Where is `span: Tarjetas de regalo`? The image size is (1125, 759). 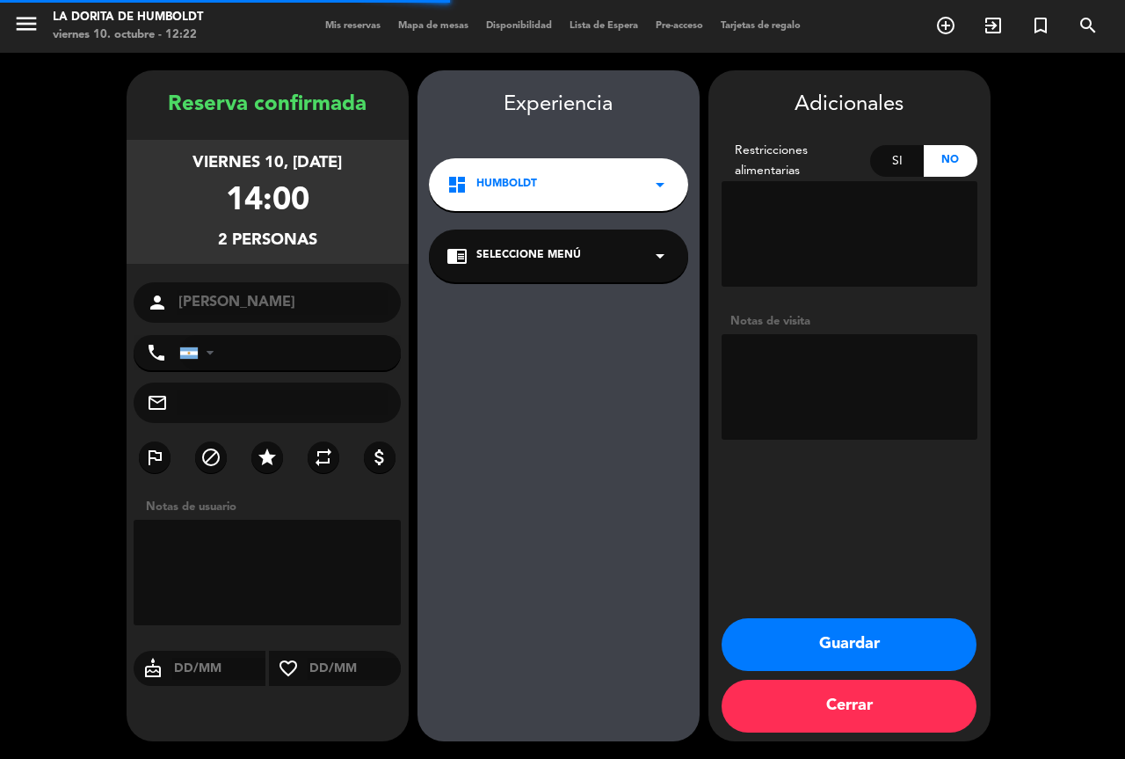 span: Tarjetas de regalo is located at coordinates (760, 25).